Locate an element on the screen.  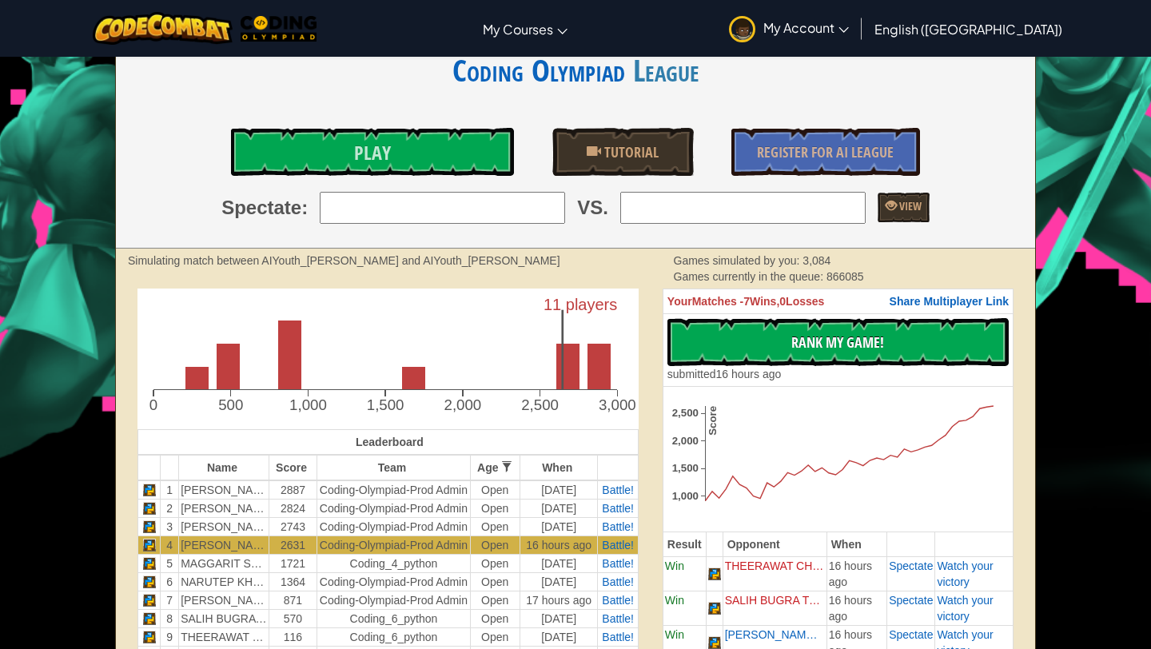
td: 2631 is located at coordinates (293, 544).